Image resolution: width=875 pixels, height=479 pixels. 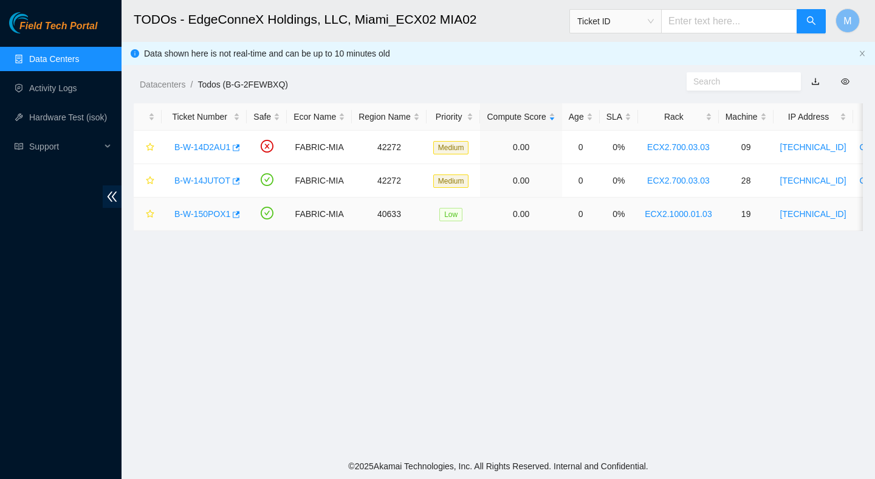 I want to click on a: Akamai TechnologiesField Tech Portal, so click(x=53, y=30).